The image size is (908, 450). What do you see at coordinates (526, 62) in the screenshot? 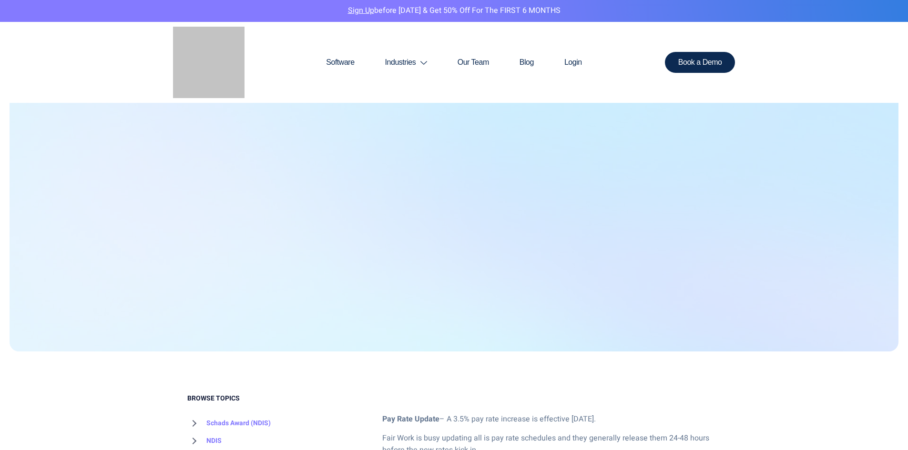
I see `a: Blog` at bounding box center [526, 62].